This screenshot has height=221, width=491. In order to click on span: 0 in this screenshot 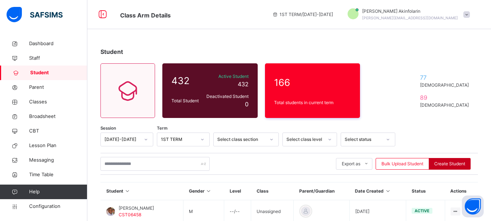, I will do `click(247, 104)`.